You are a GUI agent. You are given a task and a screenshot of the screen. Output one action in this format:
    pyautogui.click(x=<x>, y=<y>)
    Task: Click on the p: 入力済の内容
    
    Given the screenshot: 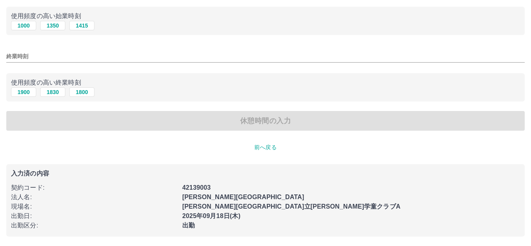 What is the action you would take?
    pyautogui.click(x=265, y=173)
    